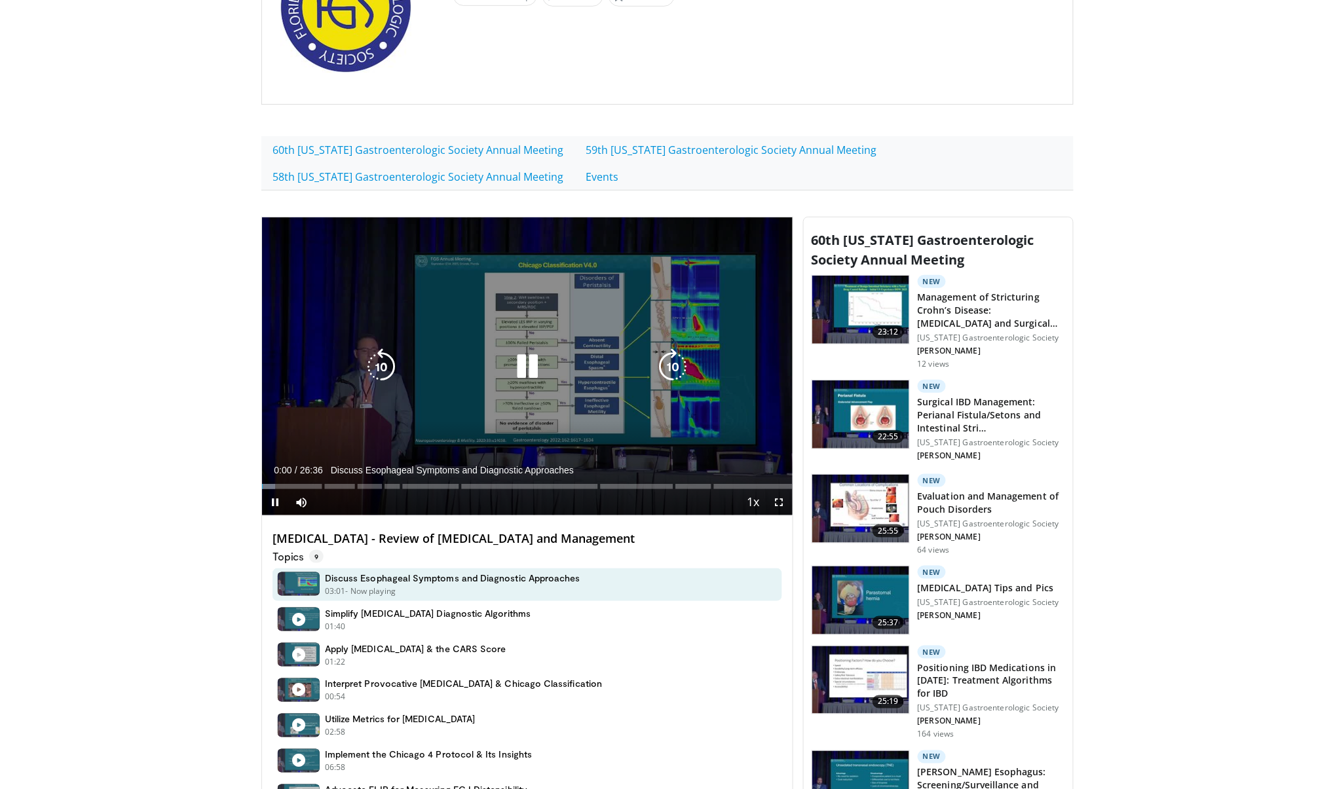 Image resolution: width=1335 pixels, height=789 pixels. What do you see at coordinates (335, 662) in the screenshot?
I see `p: 01:22` at bounding box center [335, 662].